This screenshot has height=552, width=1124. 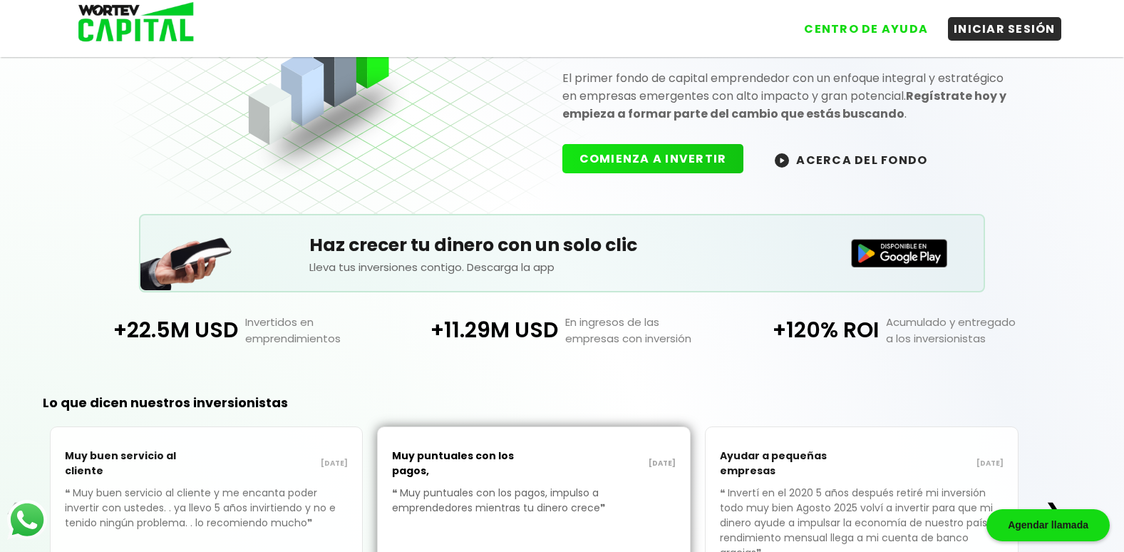 What do you see at coordinates (800, 330) in the screenshot?
I see `p: +120% ROI` at bounding box center [800, 330].